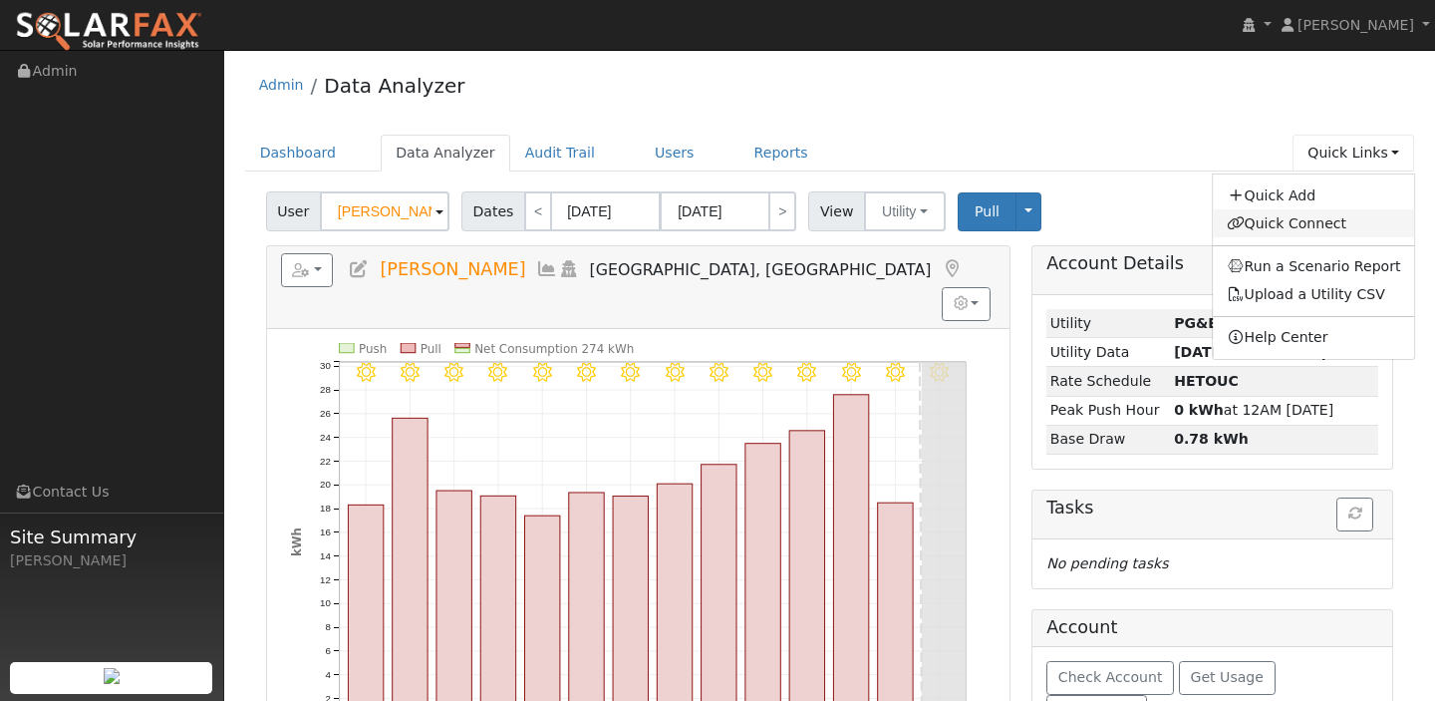 The height and width of the screenshot is (701, 1435). What do you see at coordinates (454, 372) in the screenshot?
I see `i: 8/23 - Clear` at bounding box center [454, 372].